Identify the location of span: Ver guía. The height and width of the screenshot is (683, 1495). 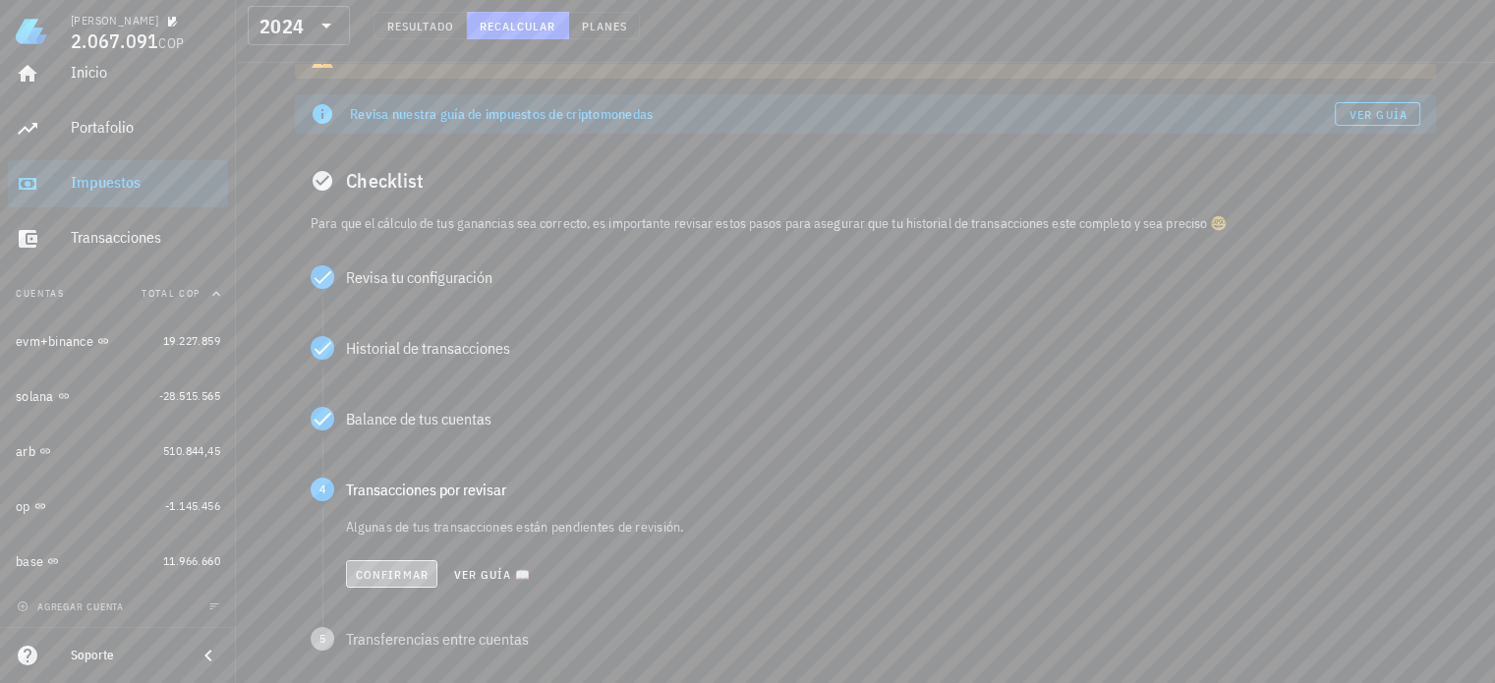
(1378, 114).